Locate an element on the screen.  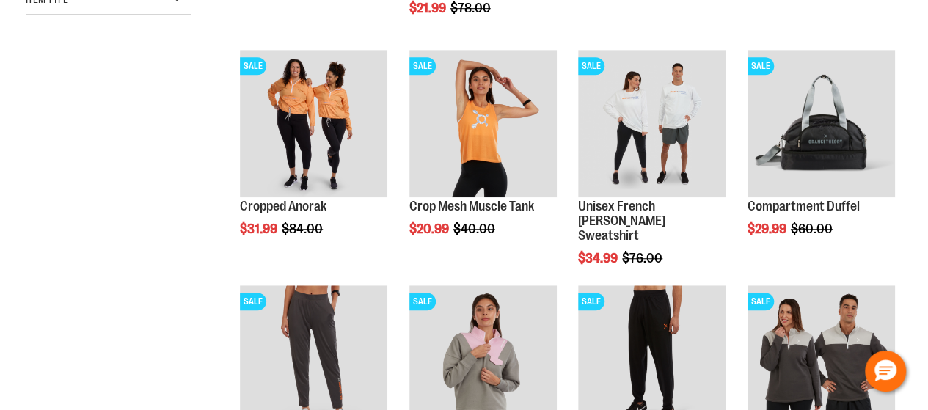
a: Crop Mesh Muscle Tank is located at coordinates (471, 206).